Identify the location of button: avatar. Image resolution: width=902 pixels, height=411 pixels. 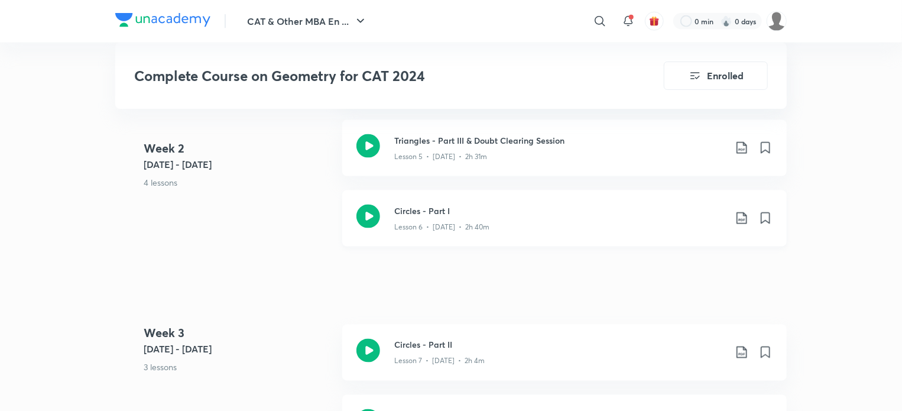
(655, 21).